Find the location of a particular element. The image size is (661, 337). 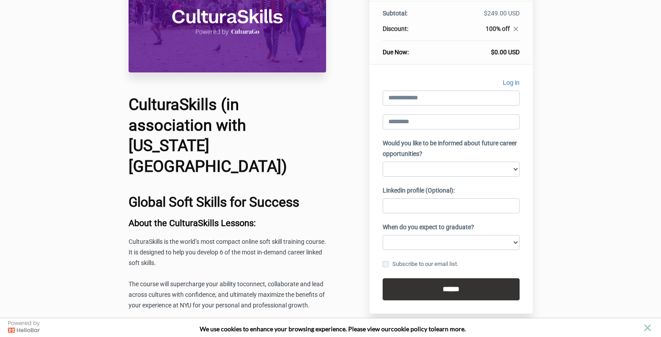

th: Due Now: is located at coordinates (412, 49).